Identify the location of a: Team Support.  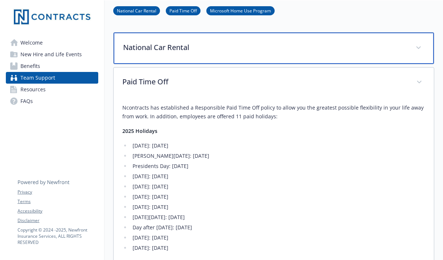
(52, 78).